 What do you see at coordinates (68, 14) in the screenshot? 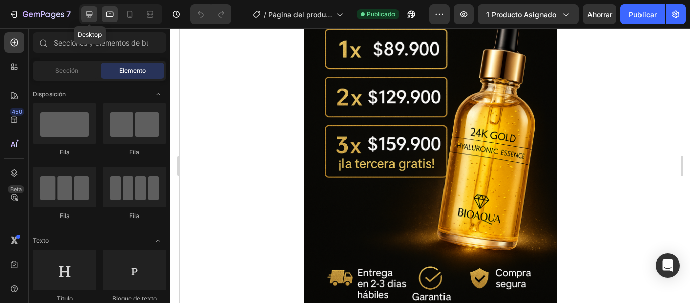
I see `font: 7` at bounding box center [68, 14].